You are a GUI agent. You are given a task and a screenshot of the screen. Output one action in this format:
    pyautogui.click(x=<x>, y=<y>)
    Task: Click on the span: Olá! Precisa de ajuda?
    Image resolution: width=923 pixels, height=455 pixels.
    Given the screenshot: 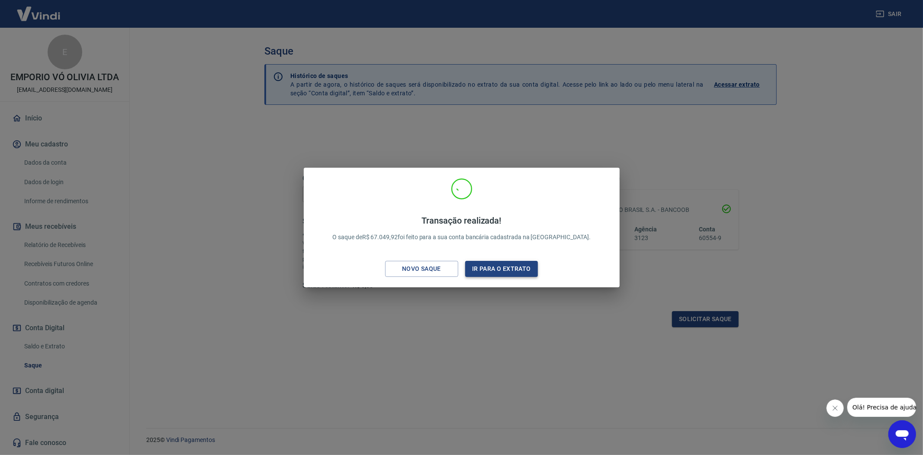 What is the action you would take?
    pyautogui.click(x=39, y=10)
    